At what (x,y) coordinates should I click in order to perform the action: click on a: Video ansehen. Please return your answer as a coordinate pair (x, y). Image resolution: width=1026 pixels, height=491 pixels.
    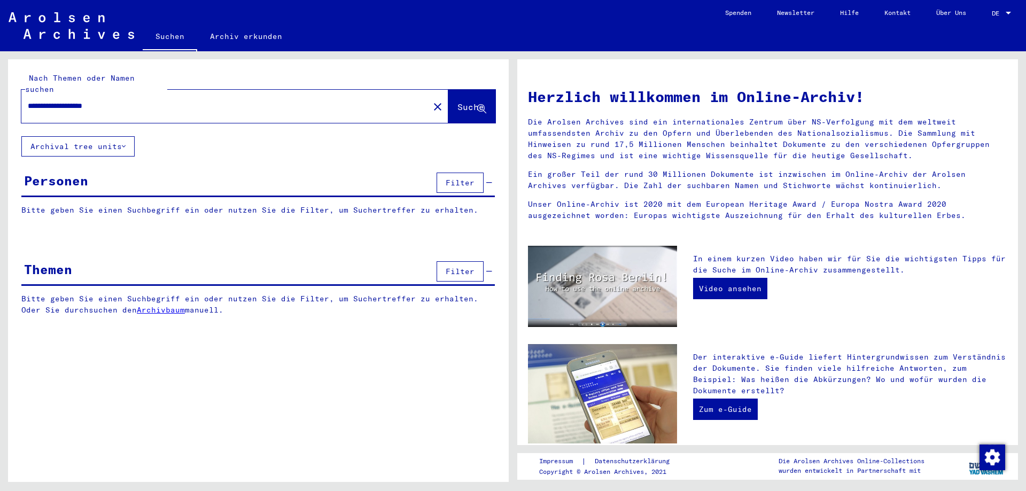
    Looking at the image, I should click on (730, 289).